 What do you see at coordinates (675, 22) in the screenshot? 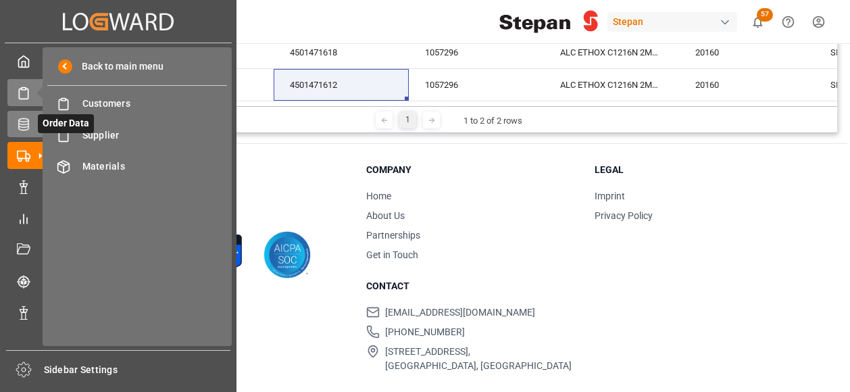
I see `button: Stepan` at bounding box center [675, 22].